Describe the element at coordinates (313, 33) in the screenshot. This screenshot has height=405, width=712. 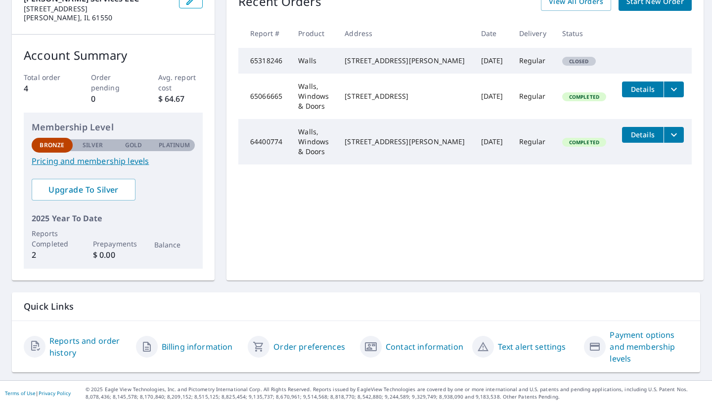
I see `th: Product` at that location.